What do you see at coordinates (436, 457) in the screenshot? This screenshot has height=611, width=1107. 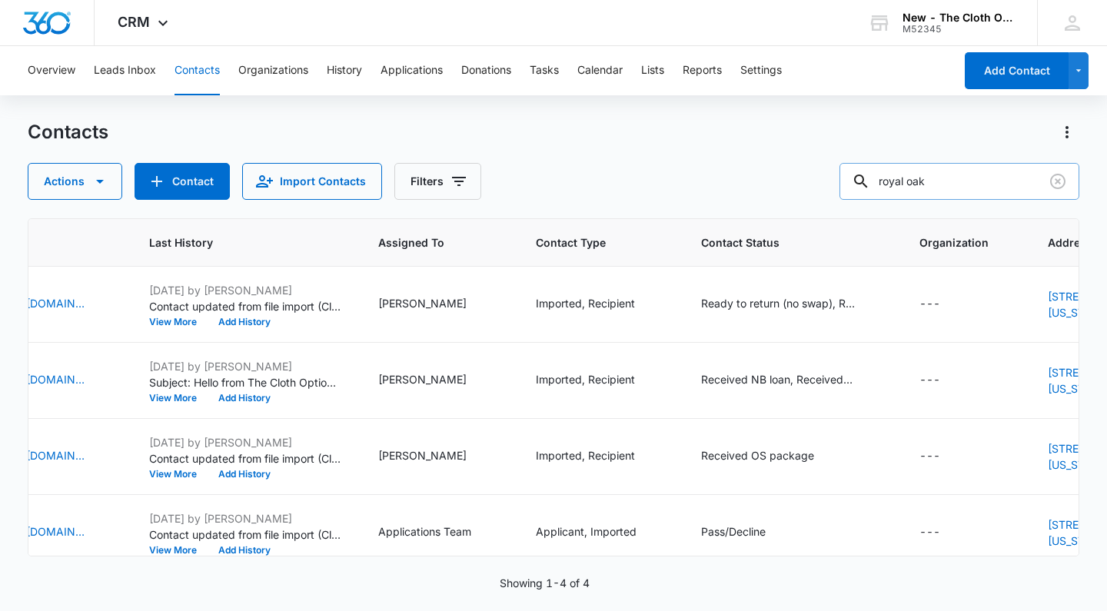 I see `div: Assigned To - Sarah Nay - Select to Edit Field` at bounding box center [436, 457].